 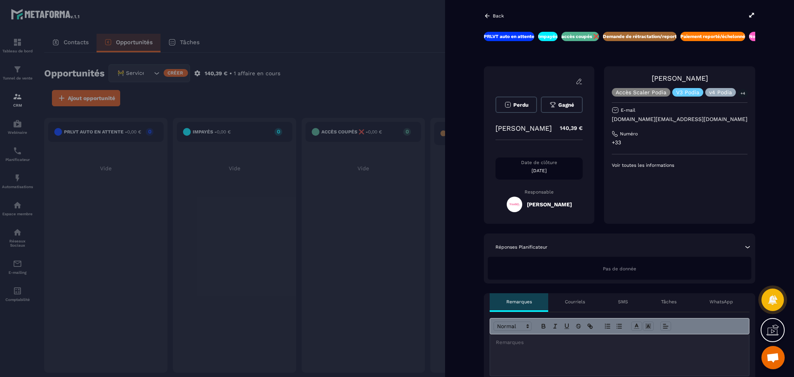 What do you see at coordinates (628, 110) in the screenshot?
I see `p: E-mail` at bounding box center [628, 110].